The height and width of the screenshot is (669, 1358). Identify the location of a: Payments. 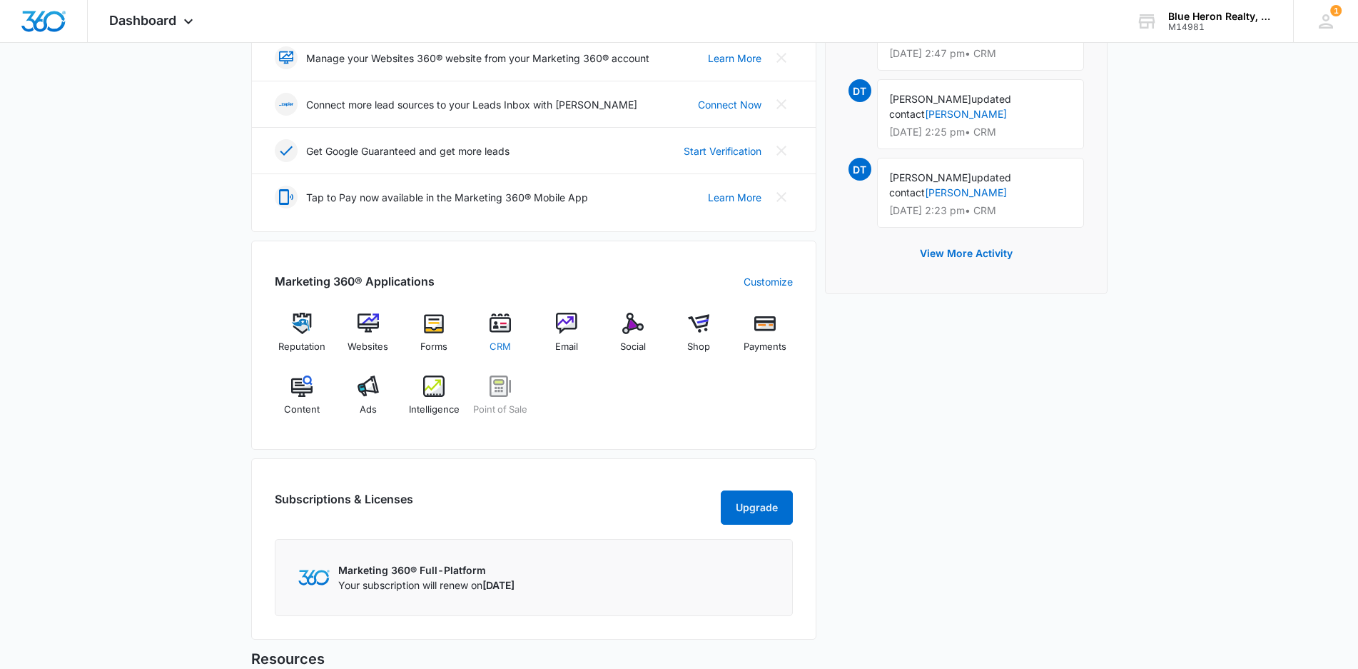
(765, 338).